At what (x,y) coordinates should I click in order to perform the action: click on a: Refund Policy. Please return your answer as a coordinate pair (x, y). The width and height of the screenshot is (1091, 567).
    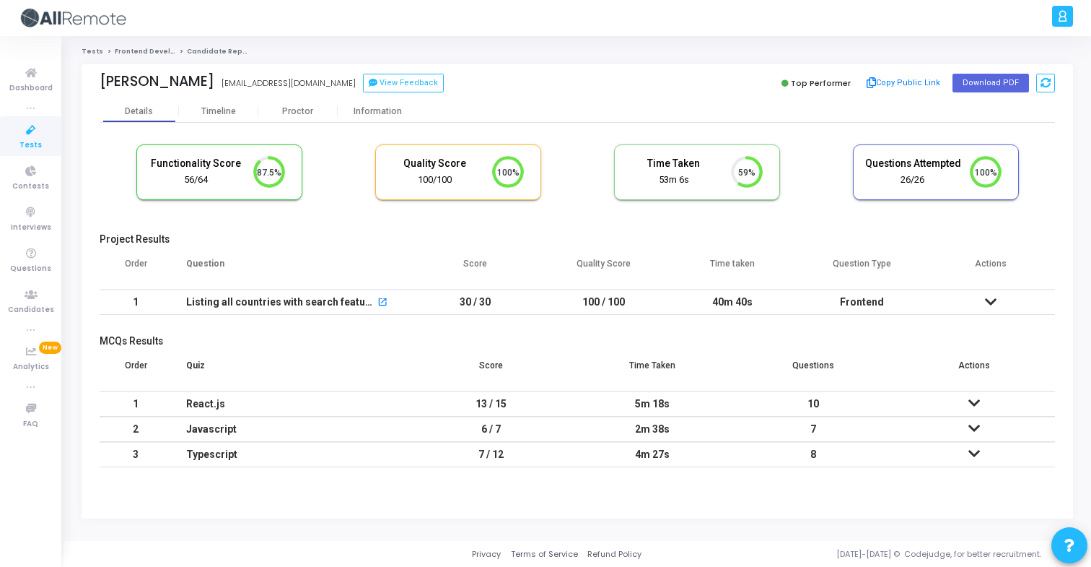
    Looking at the image, I should click on (614, 554).